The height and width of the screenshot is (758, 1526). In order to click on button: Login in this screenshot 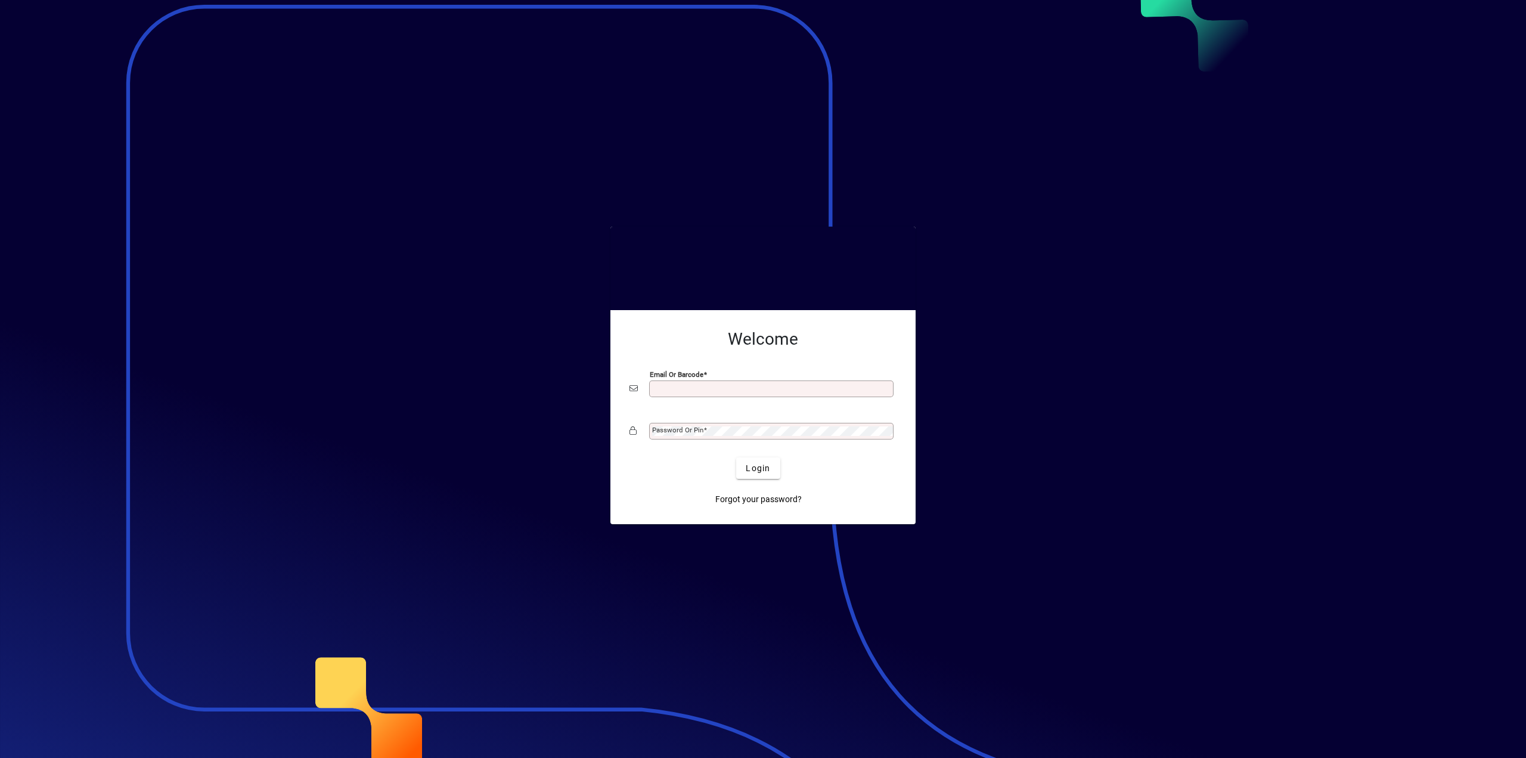, I will do `click(758, 468)`.